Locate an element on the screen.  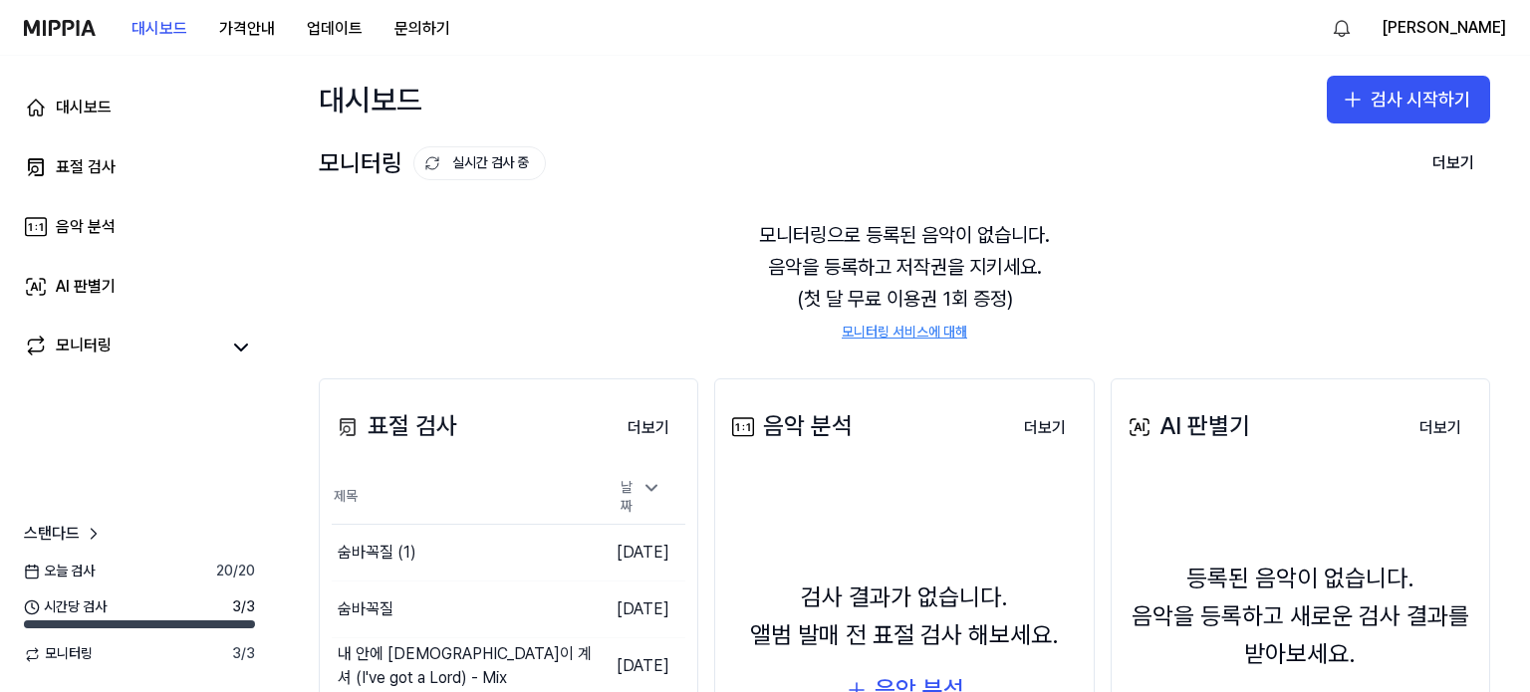
a: 모니터링 서비스에 대해 is located at coordinates (904, 333).